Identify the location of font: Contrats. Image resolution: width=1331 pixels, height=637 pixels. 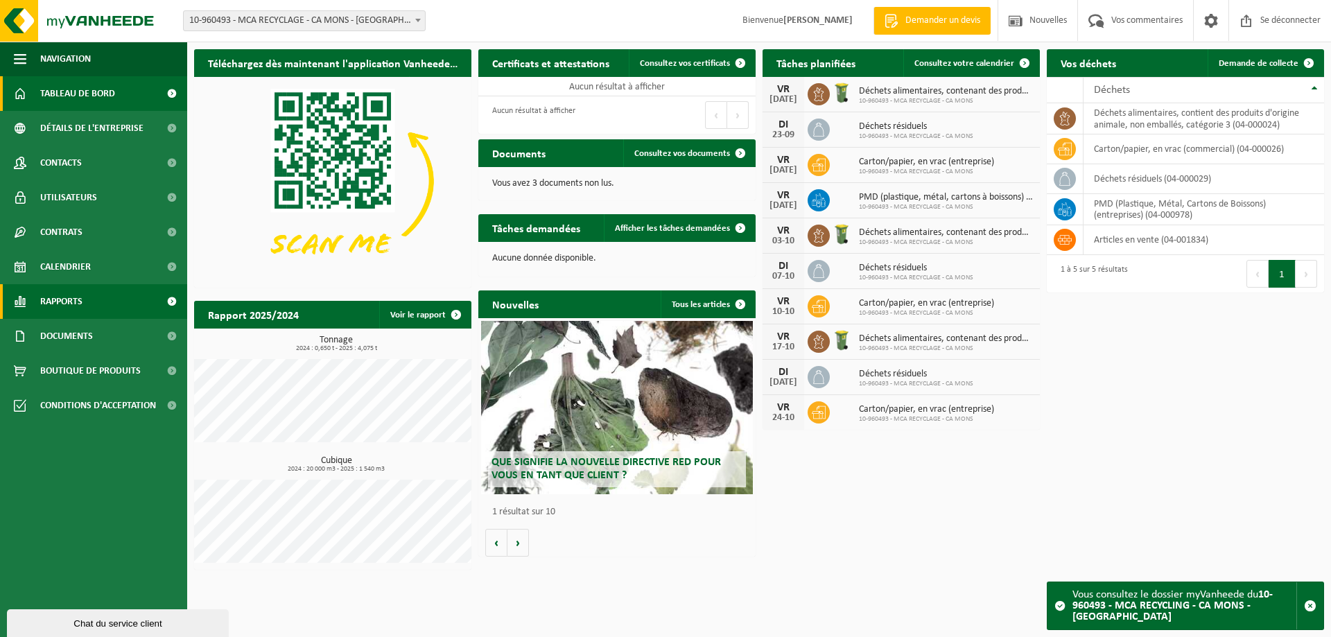
(61, 232).